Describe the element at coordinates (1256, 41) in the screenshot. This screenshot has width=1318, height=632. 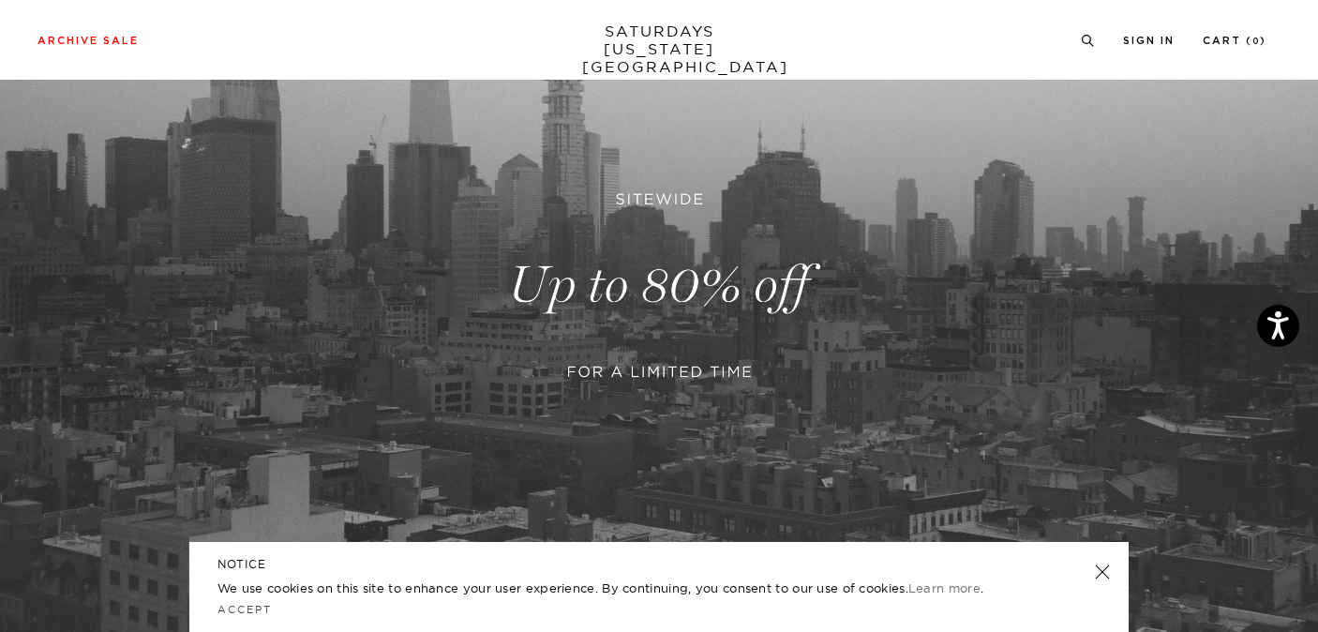
I see `small: 0` at that location.